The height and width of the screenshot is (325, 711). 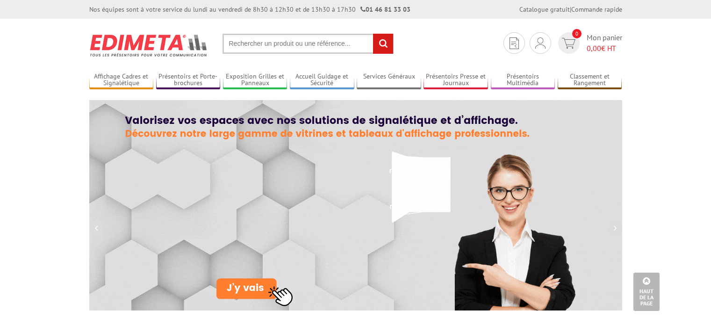 What do you see at coordinates (121, 80) in the screenshot?
I see `a: Affichage Cadres et Signalétique` at bounding box center [121, 80].